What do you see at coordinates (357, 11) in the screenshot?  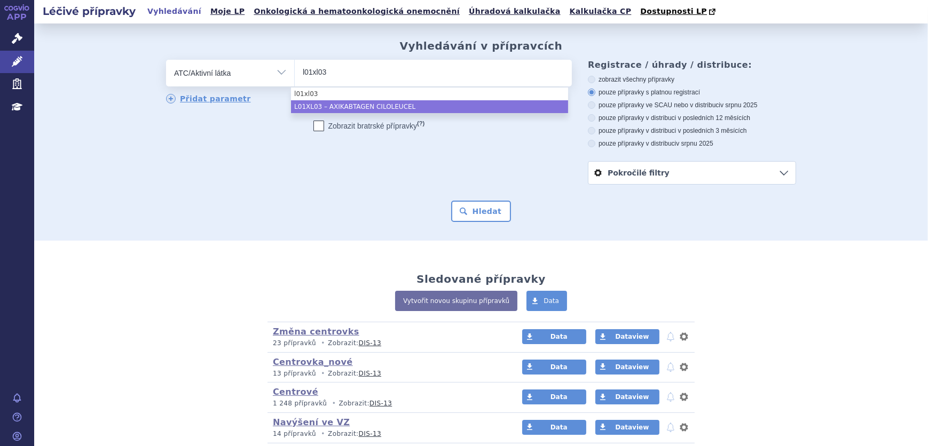 I see `a: Onkologická a hematoonkologická onemocnění` at bounding box center [357, 11].